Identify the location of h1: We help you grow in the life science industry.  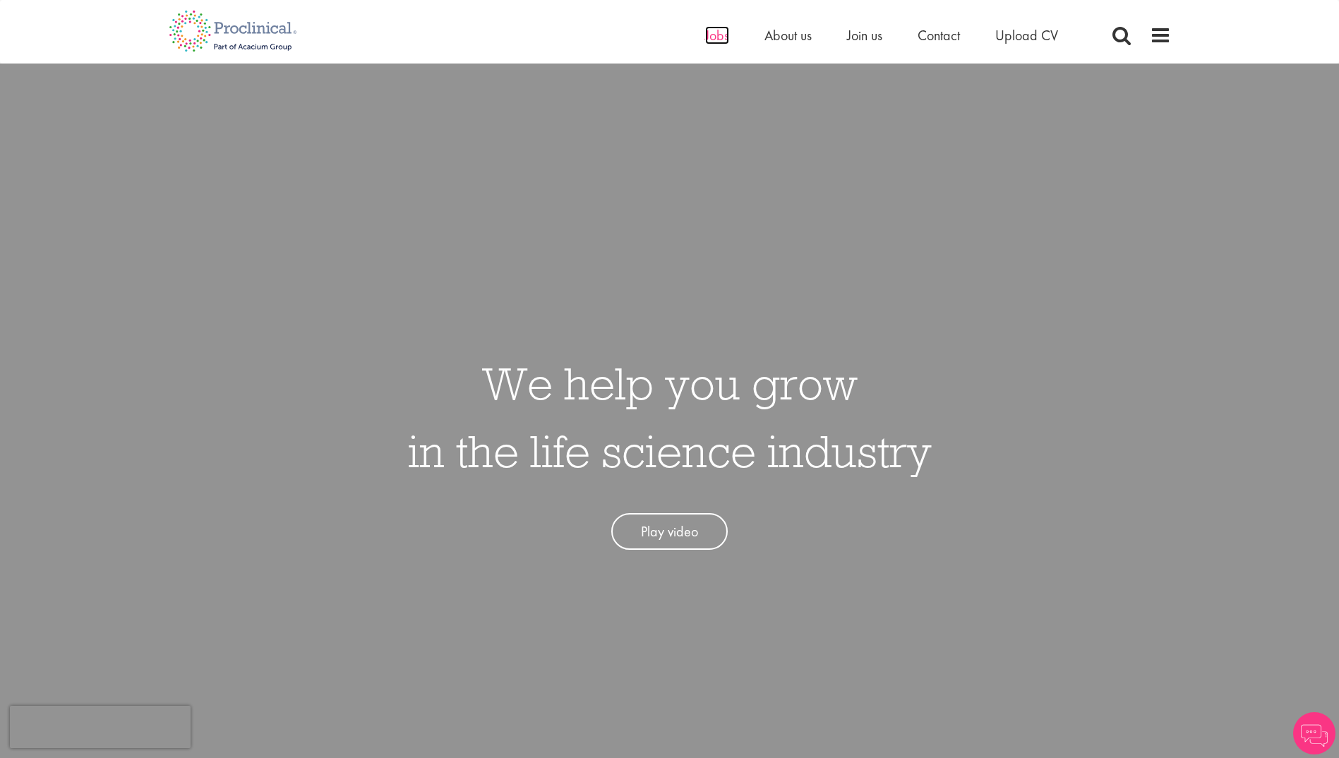
(670, 417).